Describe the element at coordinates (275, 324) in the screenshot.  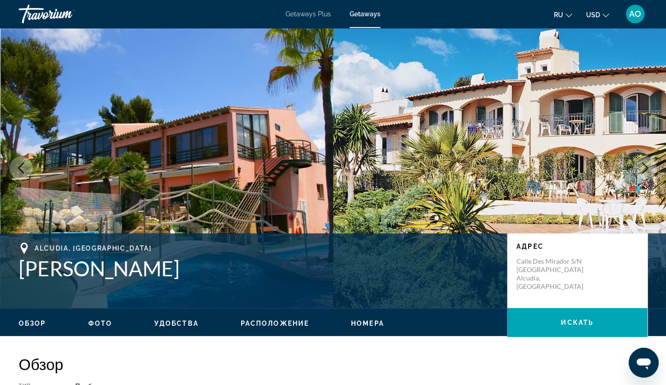
I see `button: Расположение` at that location.